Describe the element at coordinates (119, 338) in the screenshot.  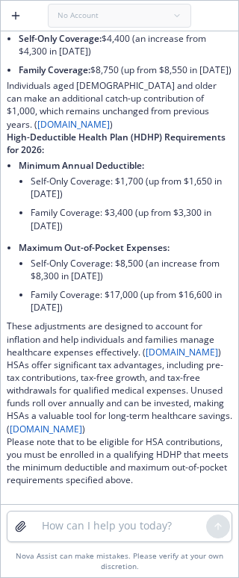
I see `p: These adjustments are designed to account for inflation and help individuals and families manage ...` at that location.